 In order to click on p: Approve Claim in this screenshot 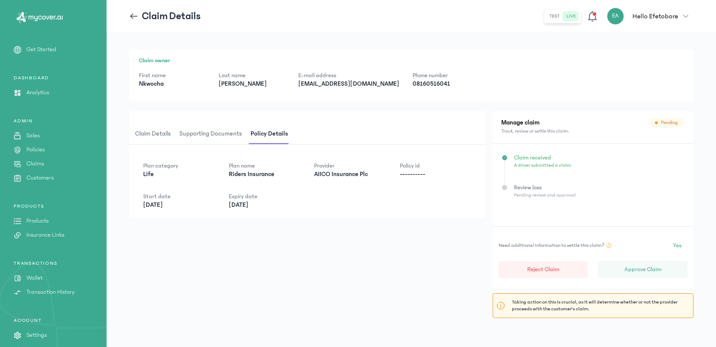, I will do `click(643, 269)`.